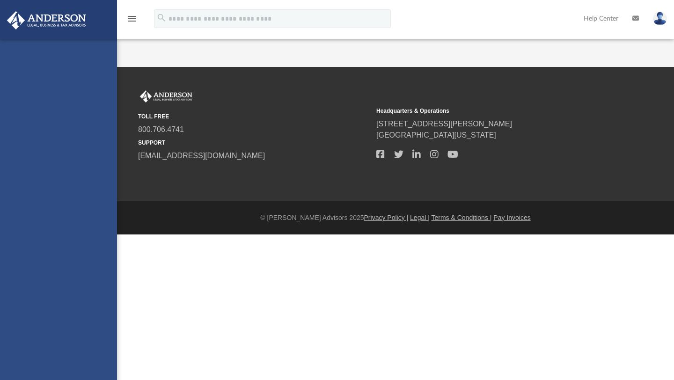  Describe the element at coordinates (254, 143) in the screenshot. I see `small: SUPPORT` at that location.